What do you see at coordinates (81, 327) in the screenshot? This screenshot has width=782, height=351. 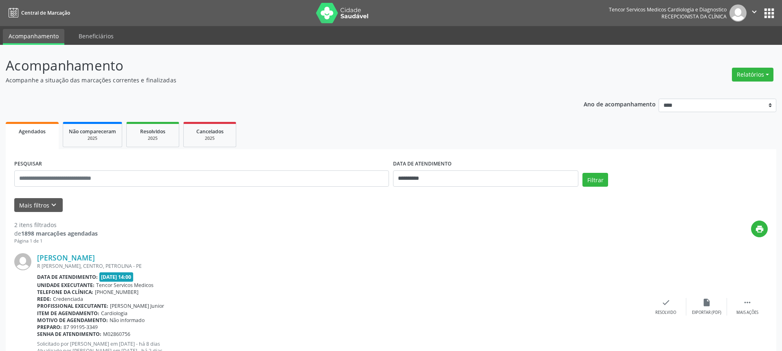 I see `span: 87 99195-3349` at bounding box center [81, 327].